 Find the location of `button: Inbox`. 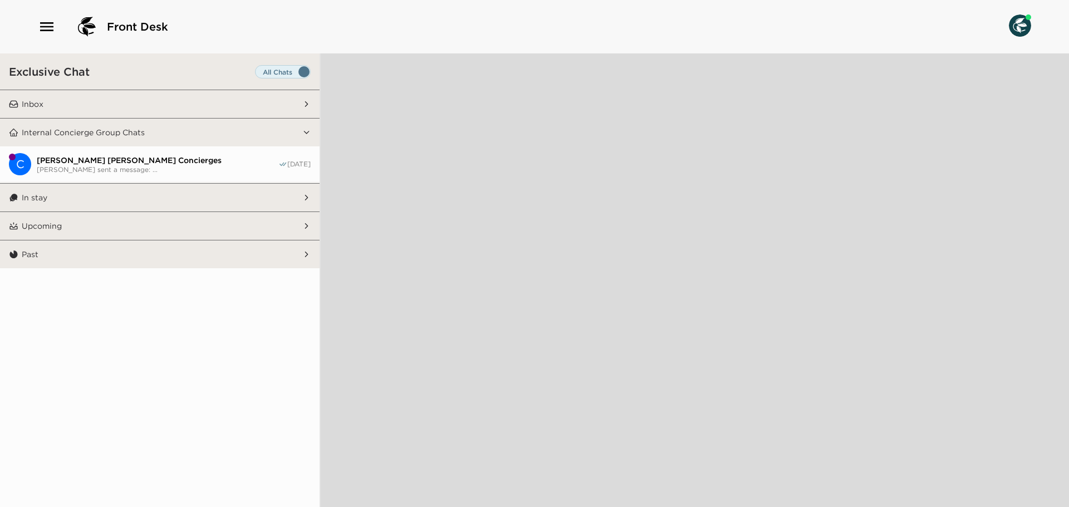

button: Inbox is located at coordinates (160, 104).